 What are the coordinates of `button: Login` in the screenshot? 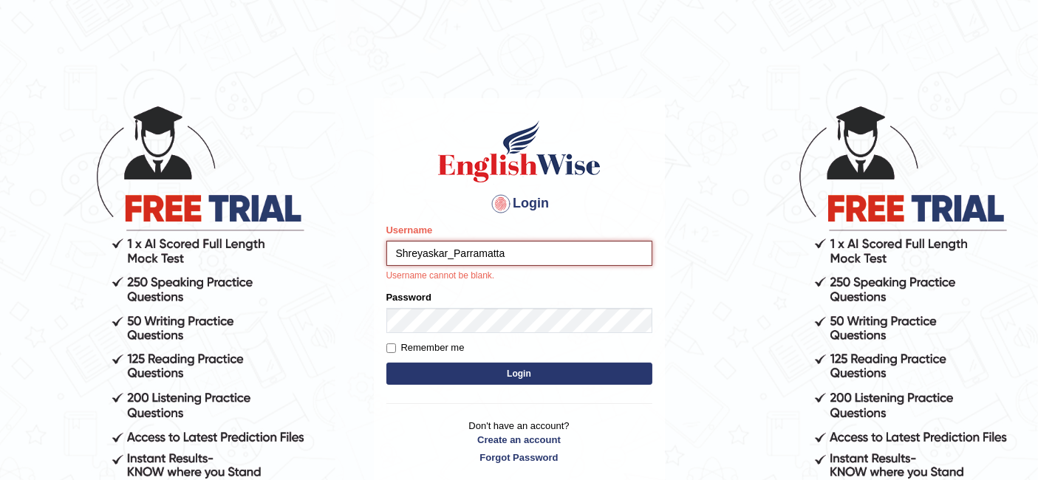 It's located at (519, 374).